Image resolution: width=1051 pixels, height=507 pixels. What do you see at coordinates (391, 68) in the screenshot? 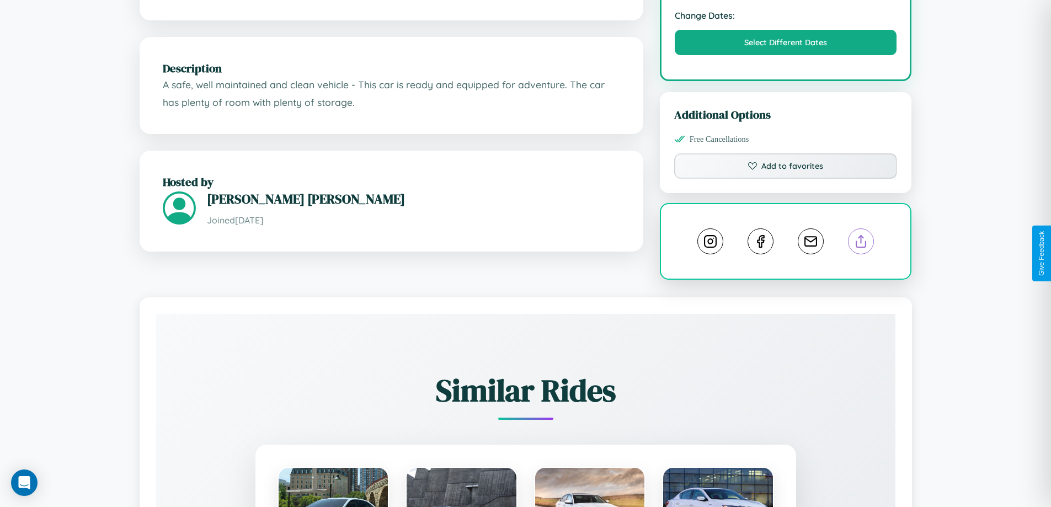
I see `h2: Description` at bounding box center [391, 68].